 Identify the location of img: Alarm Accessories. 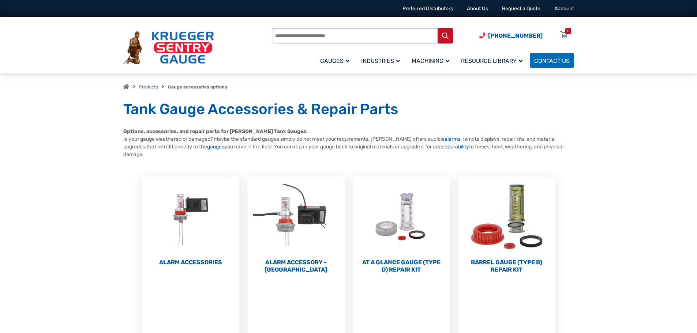
(191, 217).